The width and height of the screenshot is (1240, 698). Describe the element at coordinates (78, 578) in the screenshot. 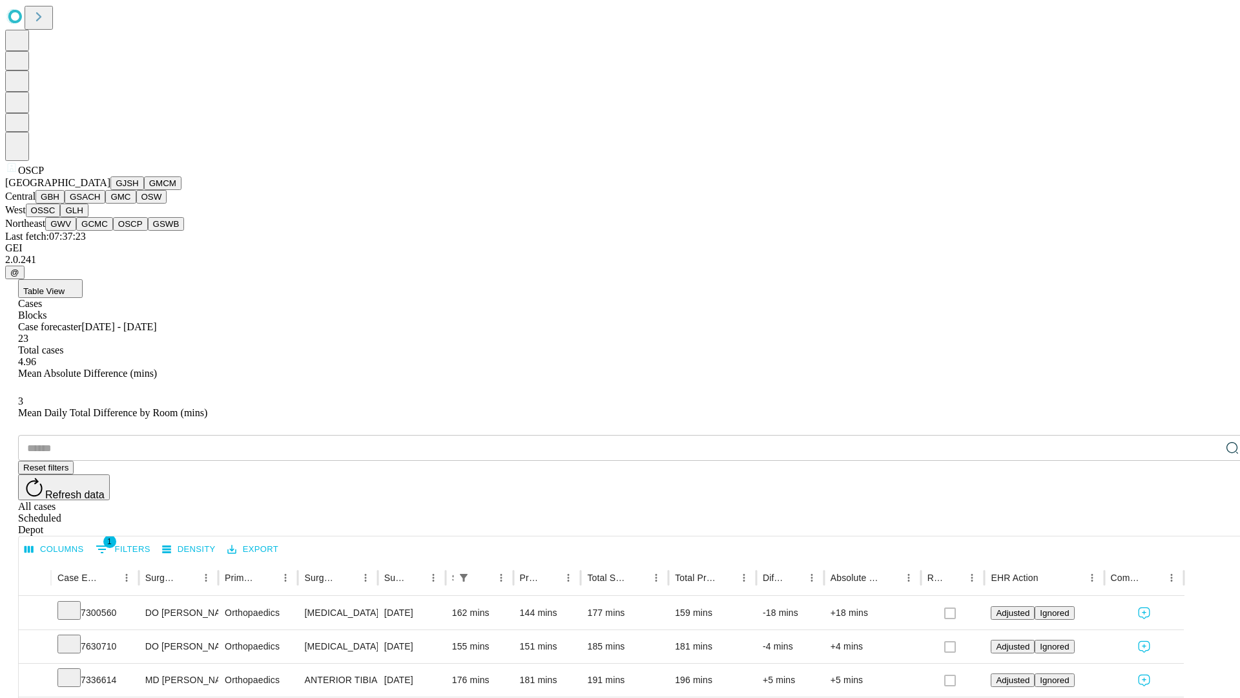

I see `div: Case Epic Id` at that location.